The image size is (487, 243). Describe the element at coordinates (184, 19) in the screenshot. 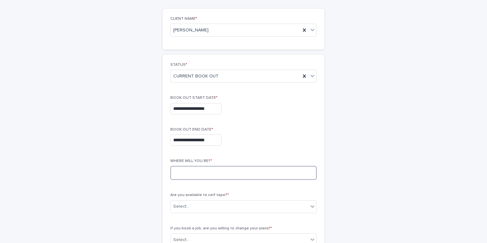

I see `span: CLIENT NAME` at that location.